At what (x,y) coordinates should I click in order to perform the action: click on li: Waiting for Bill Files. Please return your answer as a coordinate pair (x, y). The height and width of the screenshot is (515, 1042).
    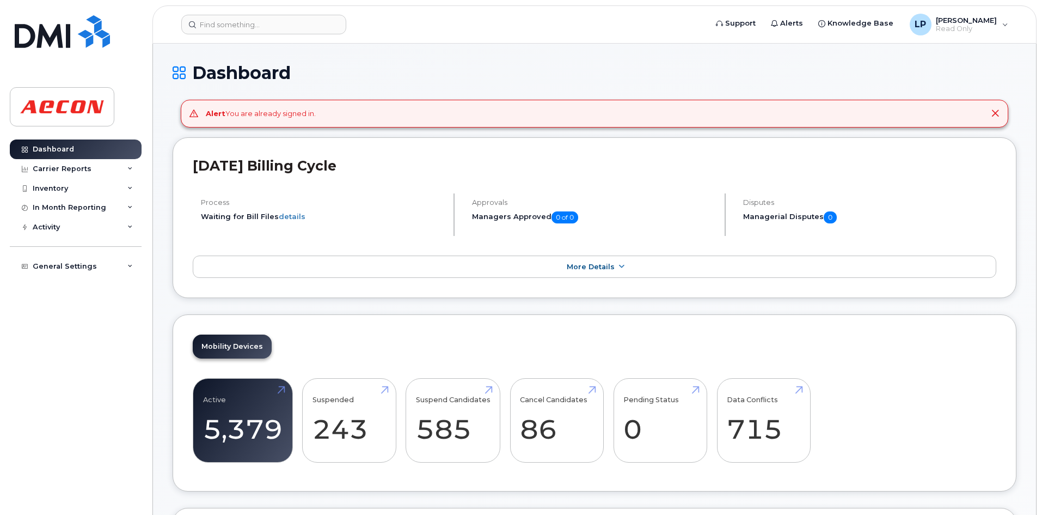
    Looking at the image, I should click on (322, 216).